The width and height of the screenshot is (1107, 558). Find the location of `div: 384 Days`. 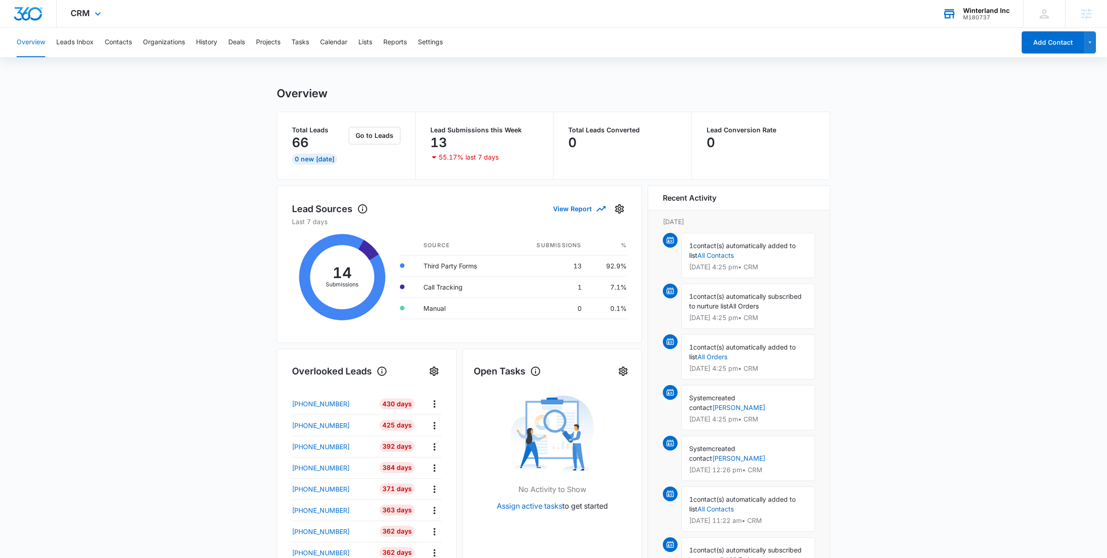

div: 384 Days is located at coordinates (397, 468).